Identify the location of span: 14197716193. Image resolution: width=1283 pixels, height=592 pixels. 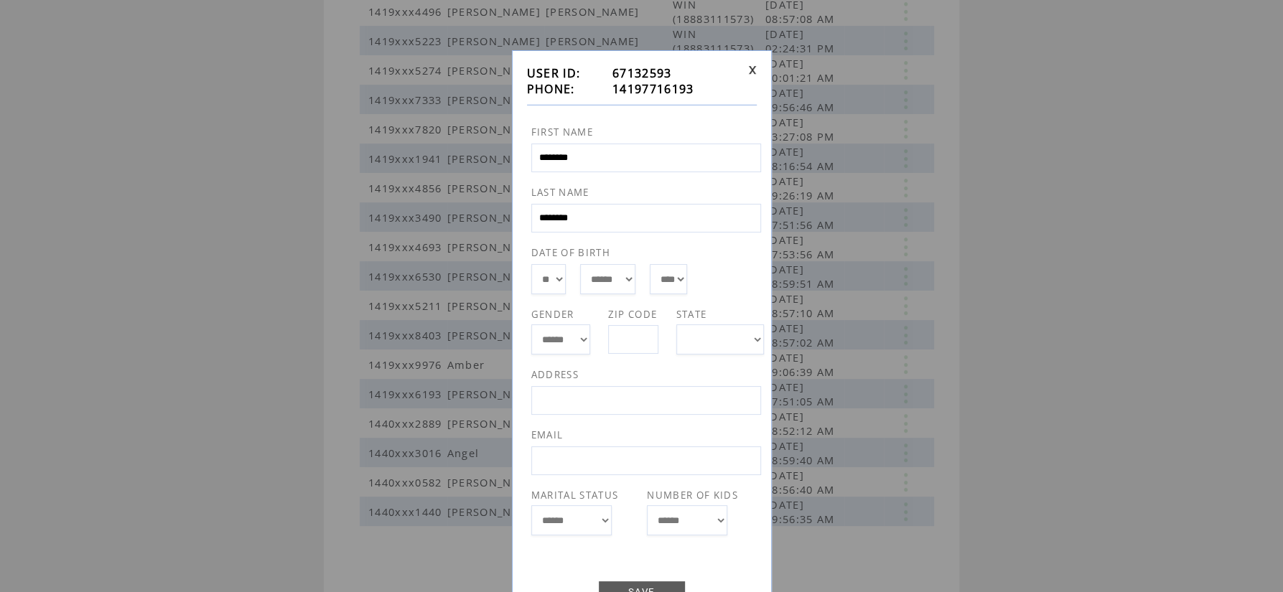
(653, 89).